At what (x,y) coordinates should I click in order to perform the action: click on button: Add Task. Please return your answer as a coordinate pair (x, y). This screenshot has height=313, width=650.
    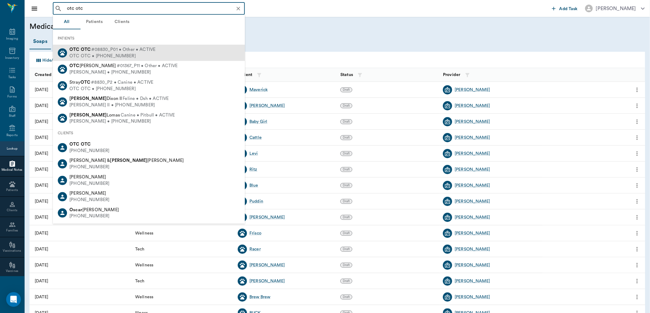
    Looking at the image, I should click on (565, 8).